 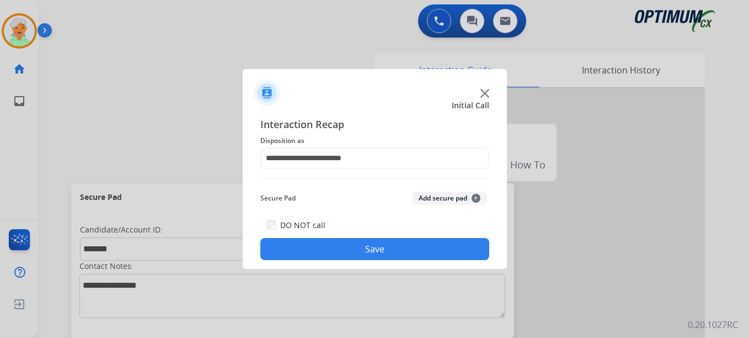 What do you see at coordinates (278, 198) in the screenshot?
I see `span: Secure Pad` at bounding box center [278, 198].